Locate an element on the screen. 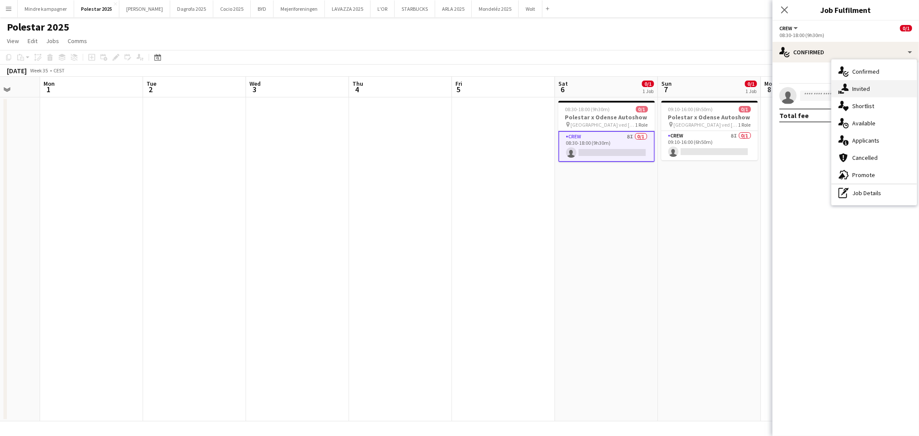 The image size is (919, 436). span: Comms is located at coordinates (77, 41).